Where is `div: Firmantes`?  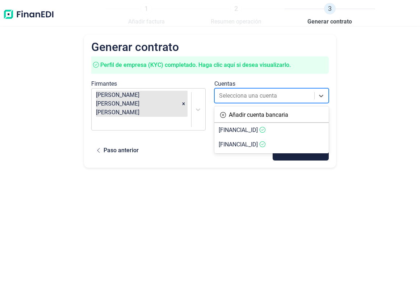
div: Firmantes is located at coordinates (148, 84).